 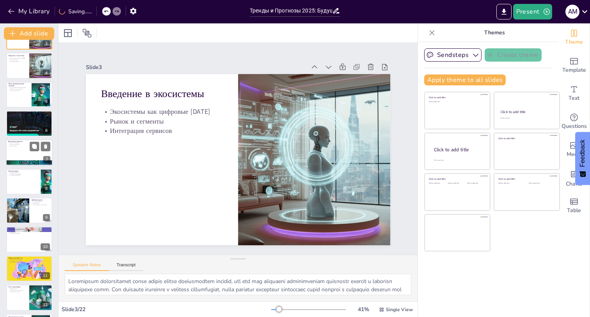 I want to click on div: Saving......, so click(x=75, y=11).